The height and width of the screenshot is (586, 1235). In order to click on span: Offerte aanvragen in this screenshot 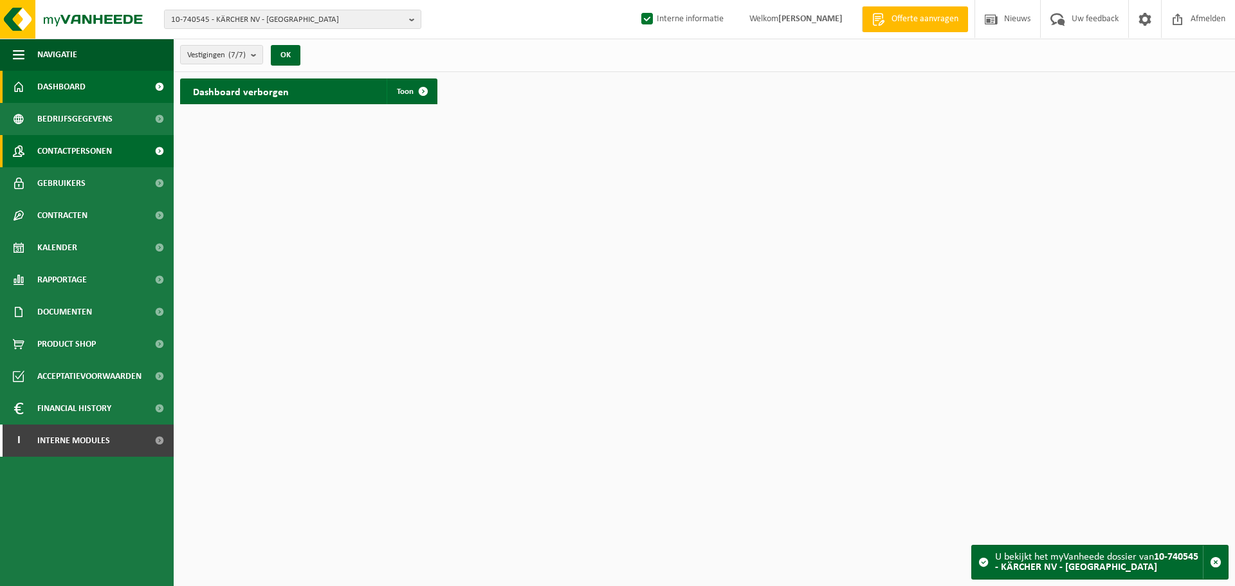, I will do `click(925, 19)`.